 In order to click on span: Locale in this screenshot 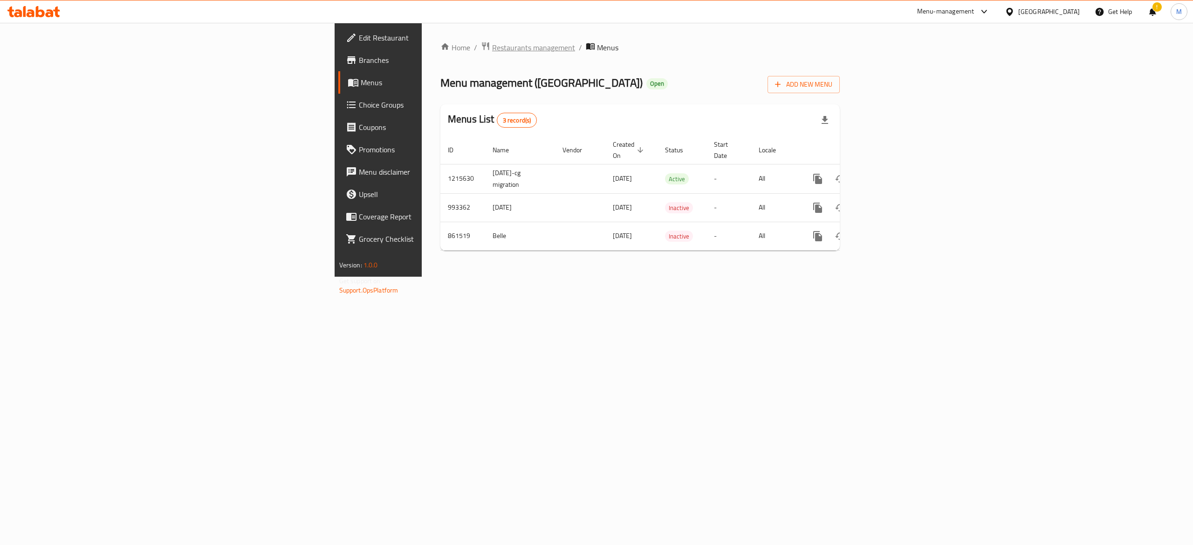, I will do `click(773, 150)`.